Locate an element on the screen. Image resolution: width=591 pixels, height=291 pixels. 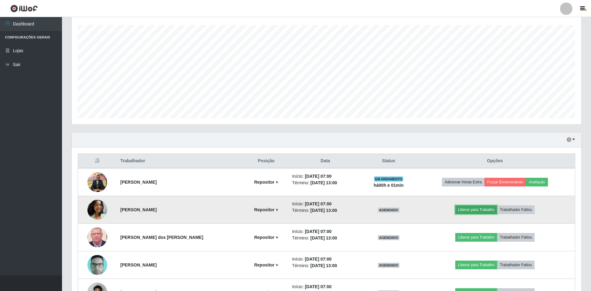
button: Forçar Encerramento is located at coordinates (505, 182).